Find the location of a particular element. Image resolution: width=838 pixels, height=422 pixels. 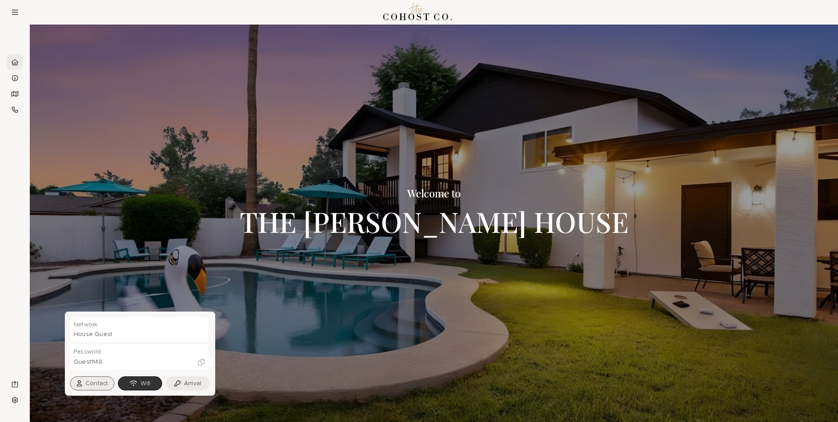

button: Contact is located at coordinates (92, 383).